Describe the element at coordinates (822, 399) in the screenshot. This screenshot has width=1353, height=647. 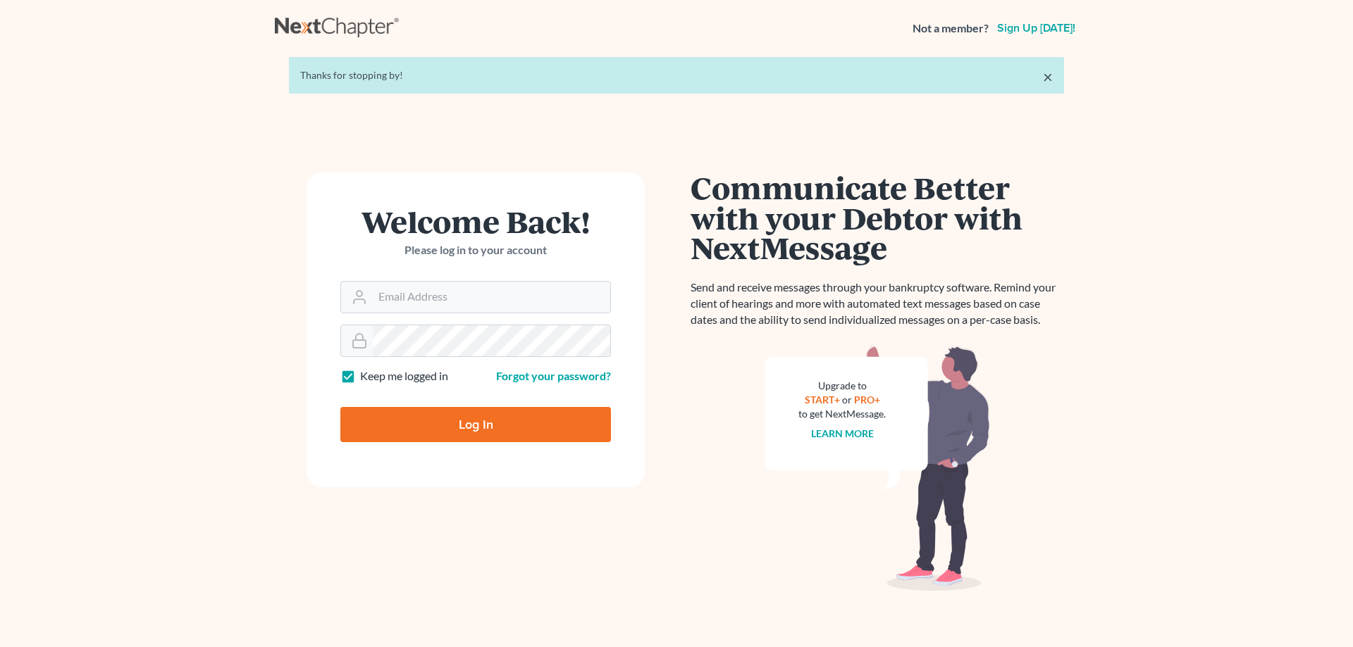
I see `a: START+` at that location.